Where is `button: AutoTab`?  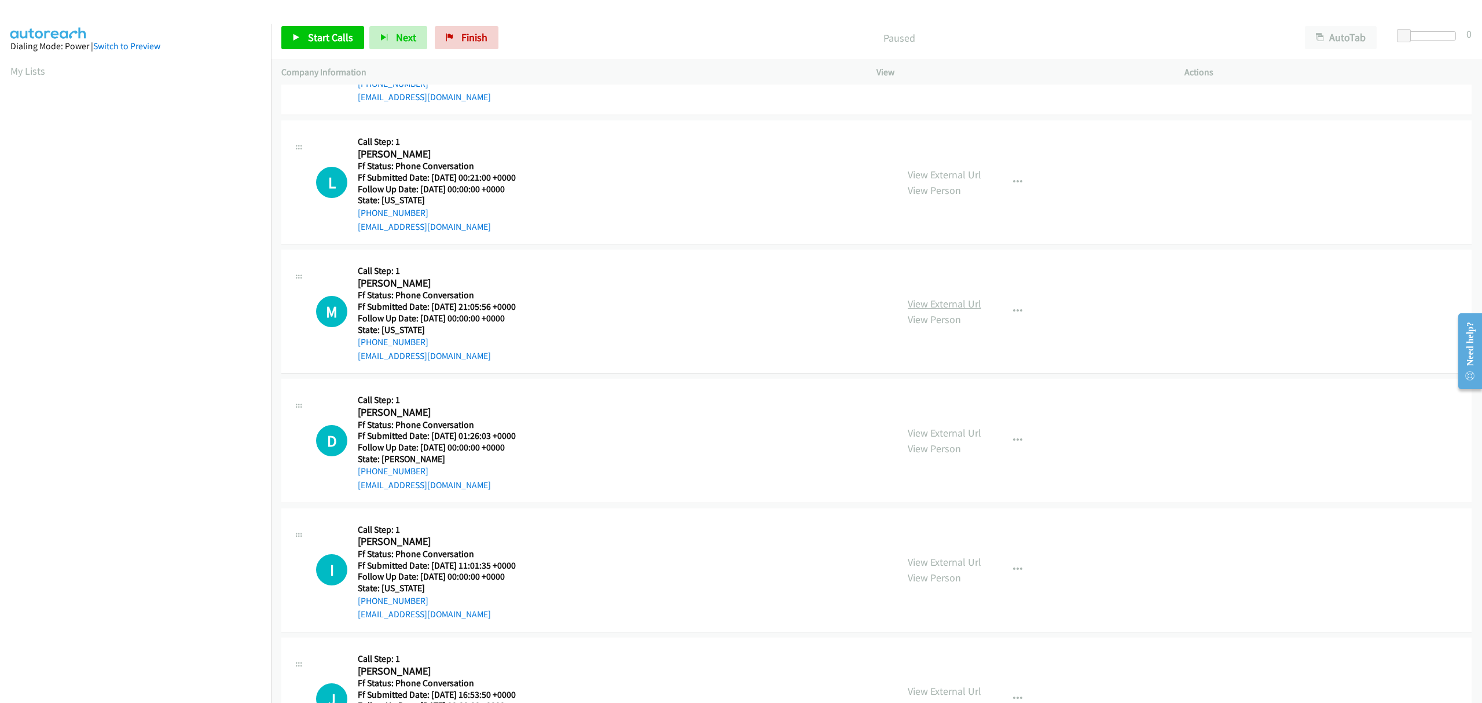 button: AutoTab is located at coordinates (1341, 38).